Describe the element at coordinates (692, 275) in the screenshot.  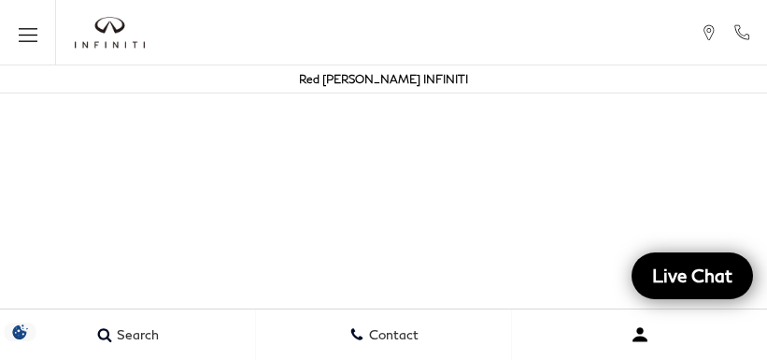
I see `span: Live Chat` at that location.